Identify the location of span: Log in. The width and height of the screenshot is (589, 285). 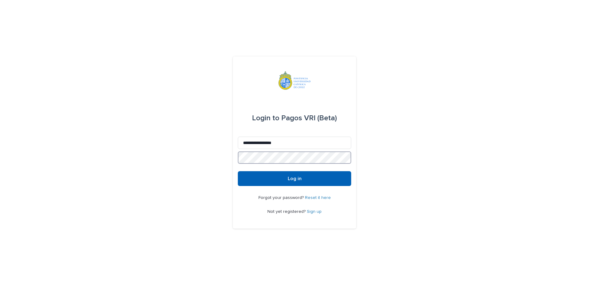
(294, 178).